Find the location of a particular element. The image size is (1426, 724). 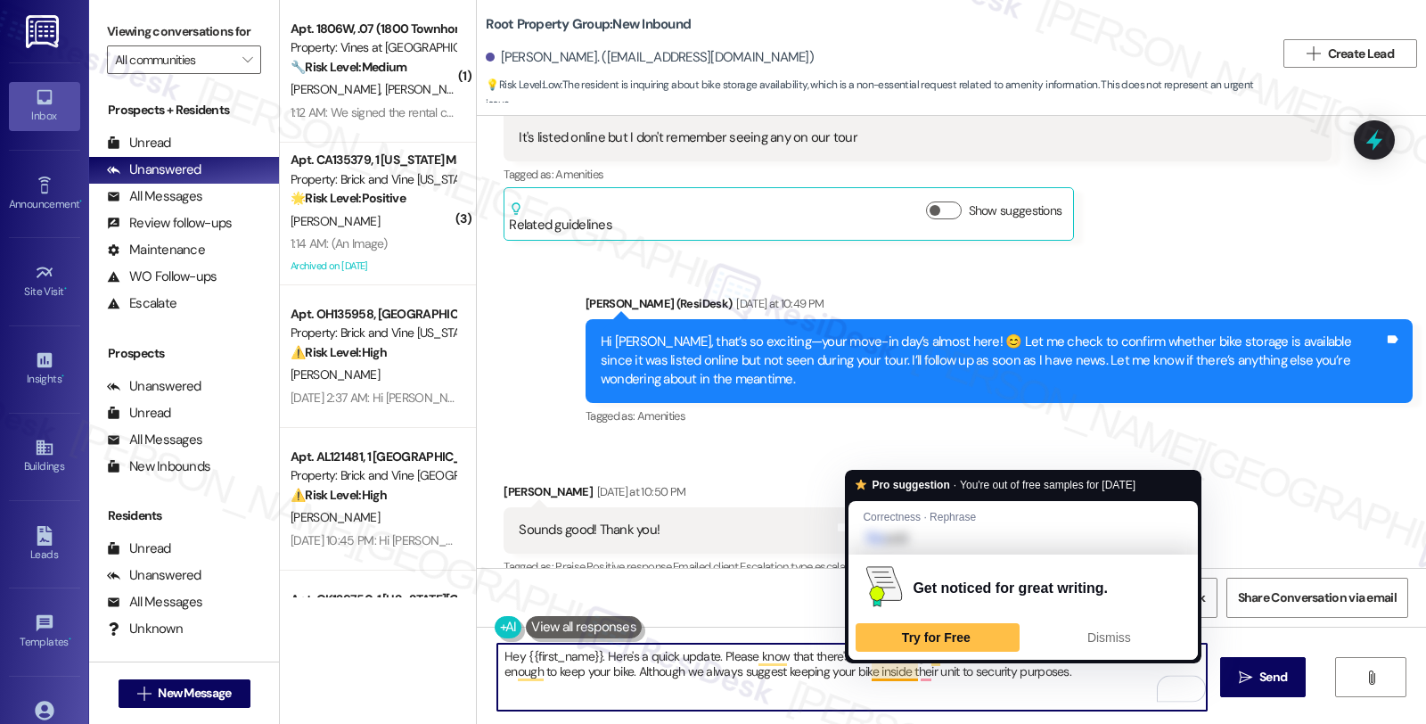

span: Emailed client , is located at coordinates (706, 566).